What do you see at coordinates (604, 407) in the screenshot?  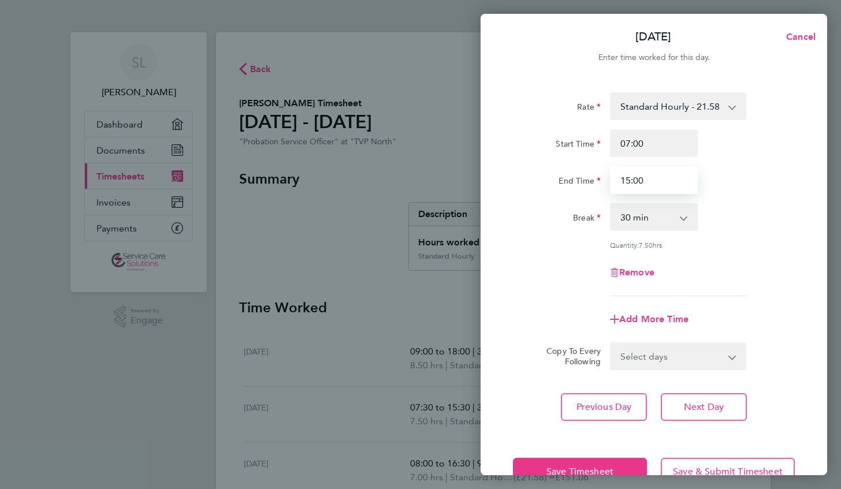 I see `span: Previous Day` at bounding box center [604, 407].